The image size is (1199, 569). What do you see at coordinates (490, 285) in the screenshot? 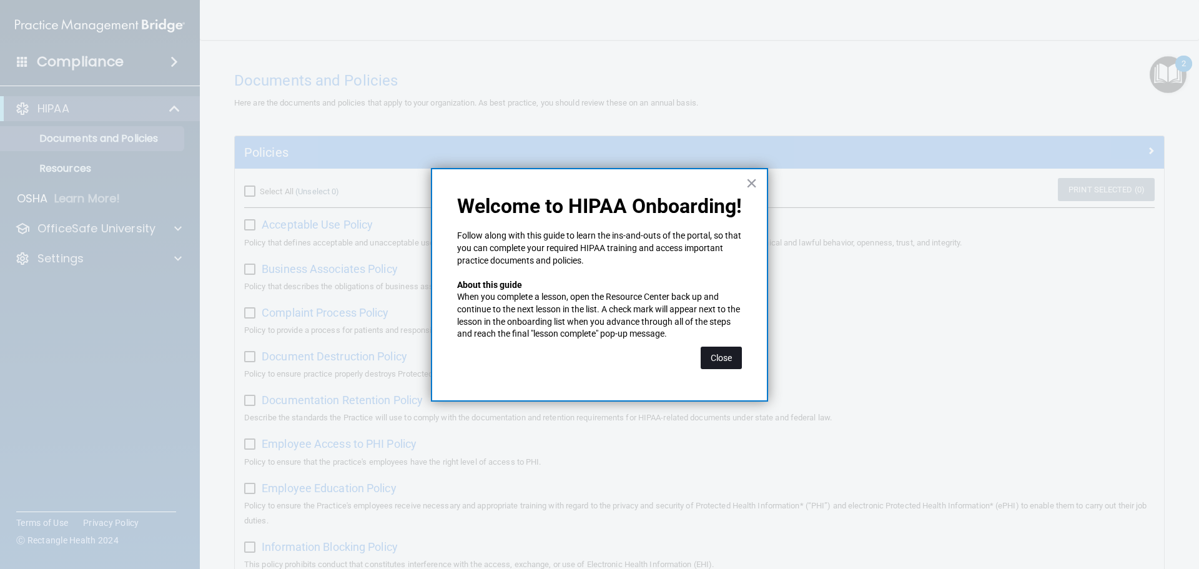
I see `strong: About this guide` at bounding box center [490, 285].